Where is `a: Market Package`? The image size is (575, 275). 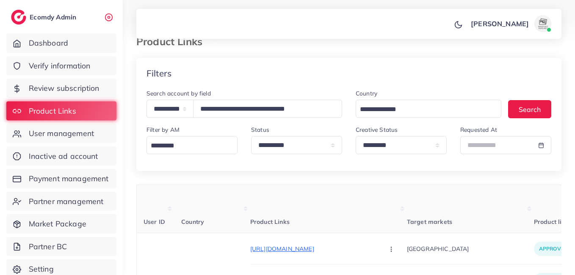
a: Market Package is located at coordinates (61, 224).